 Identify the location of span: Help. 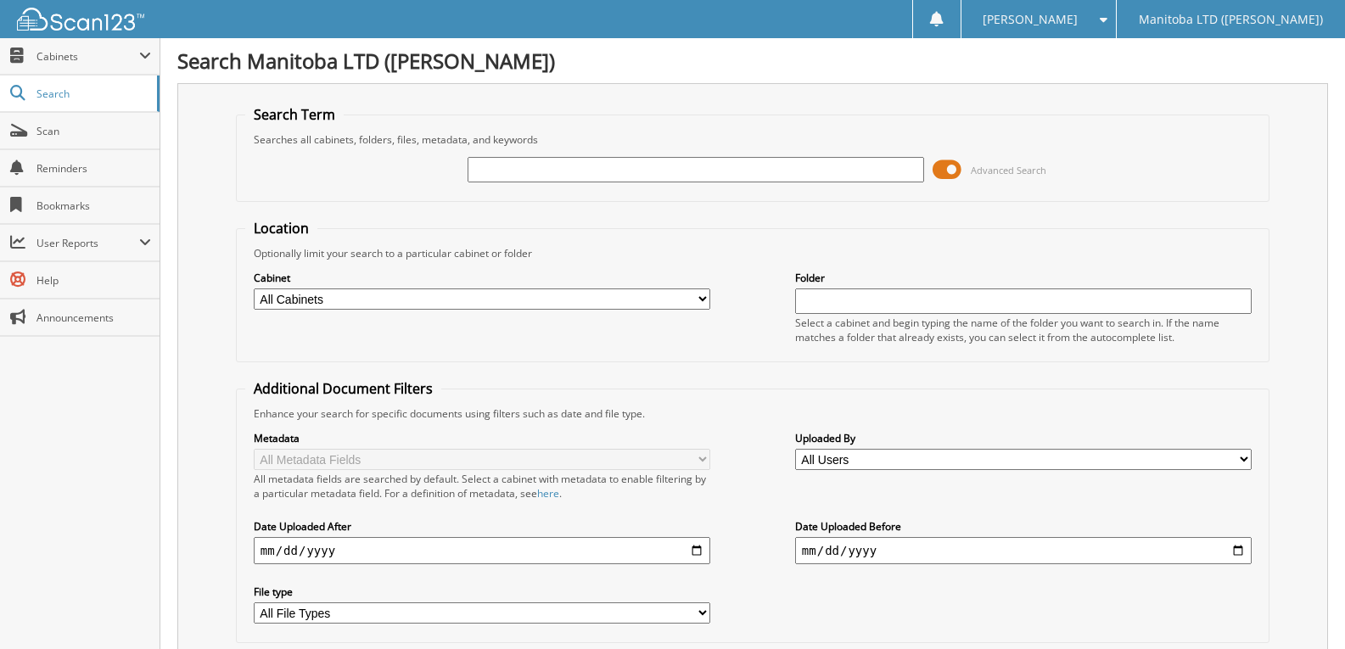
(93, 280).